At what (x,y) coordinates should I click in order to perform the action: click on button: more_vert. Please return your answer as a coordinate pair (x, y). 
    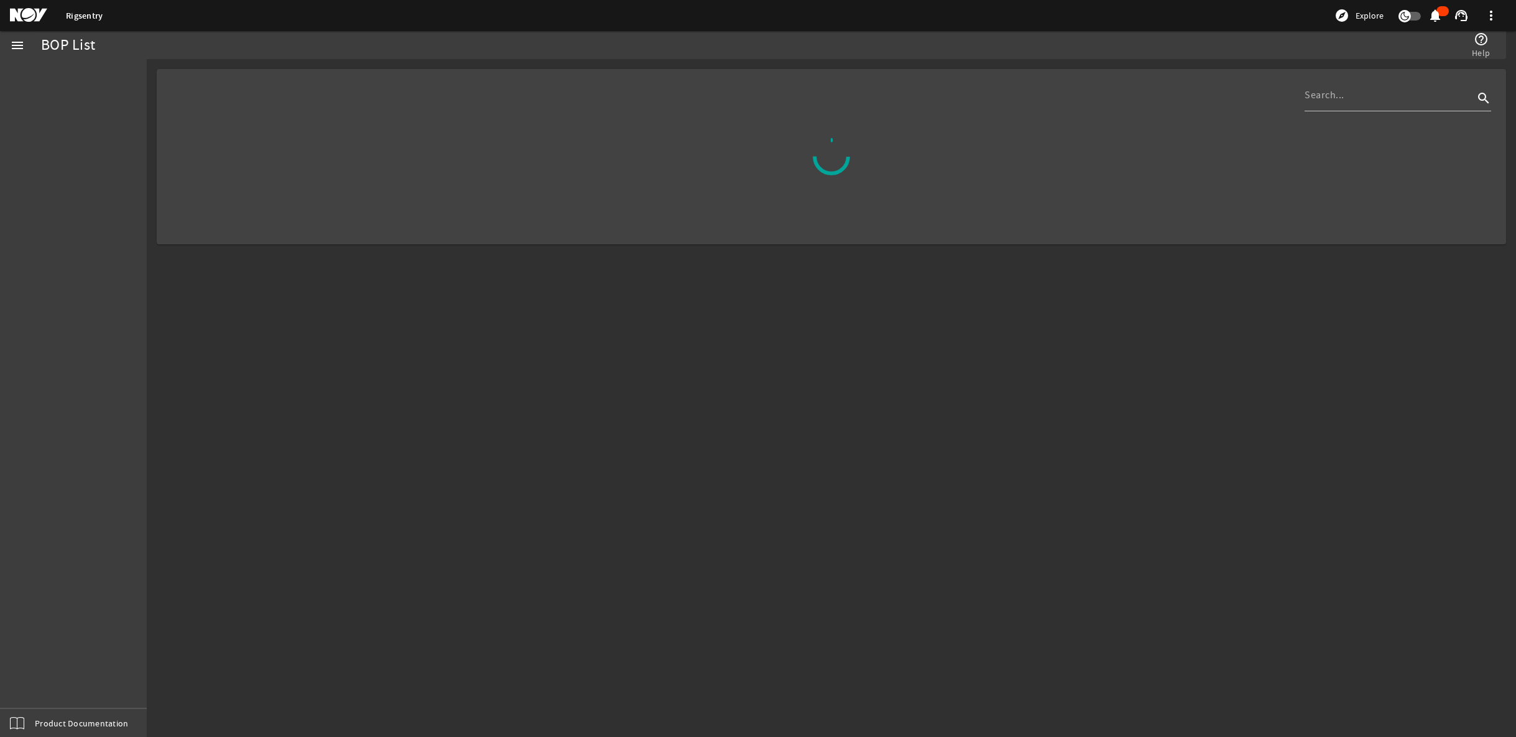
    Looking at the image, I should click on (1492, 16).